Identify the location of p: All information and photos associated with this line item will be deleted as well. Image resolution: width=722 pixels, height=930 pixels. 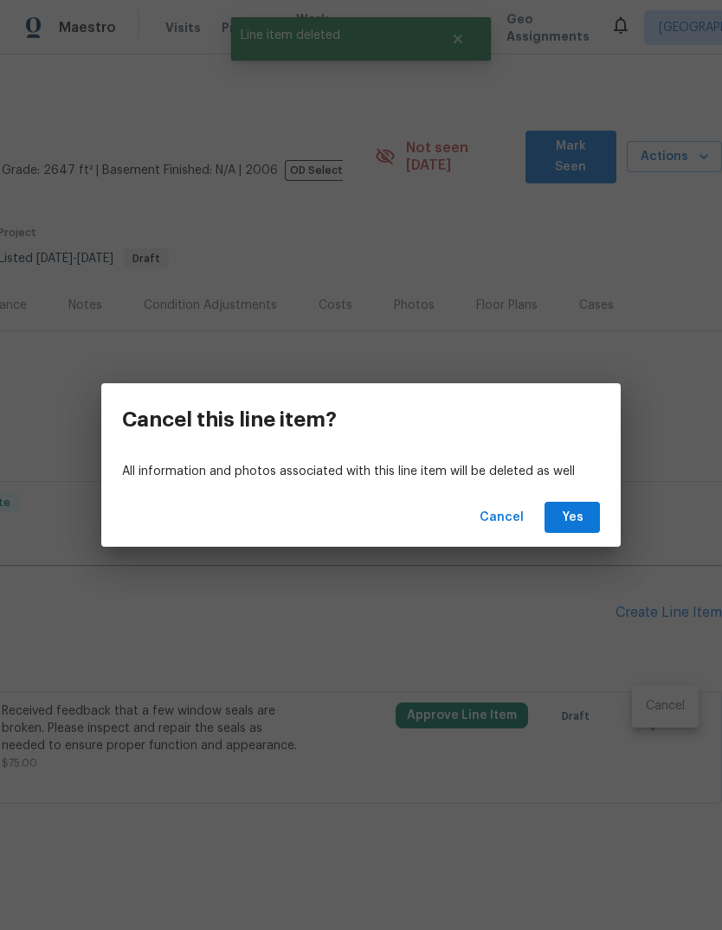
(361, 472).